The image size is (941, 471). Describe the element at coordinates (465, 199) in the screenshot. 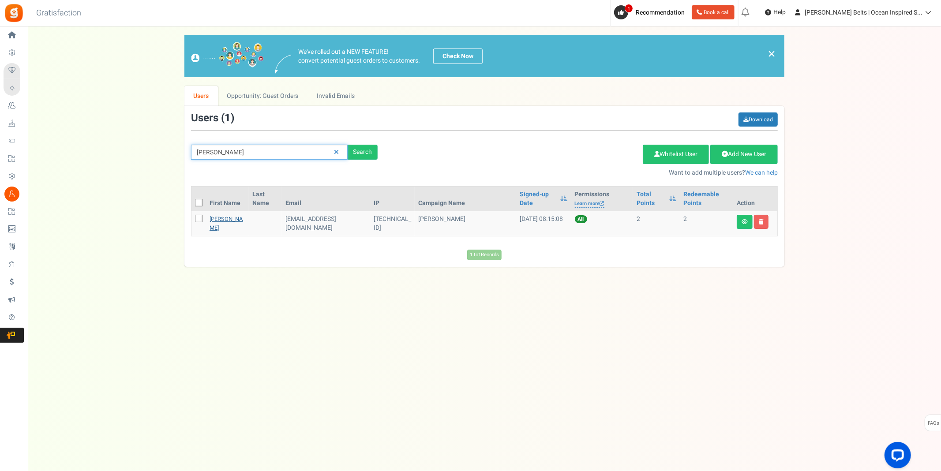

I see `th: Campaign Name` at that location.